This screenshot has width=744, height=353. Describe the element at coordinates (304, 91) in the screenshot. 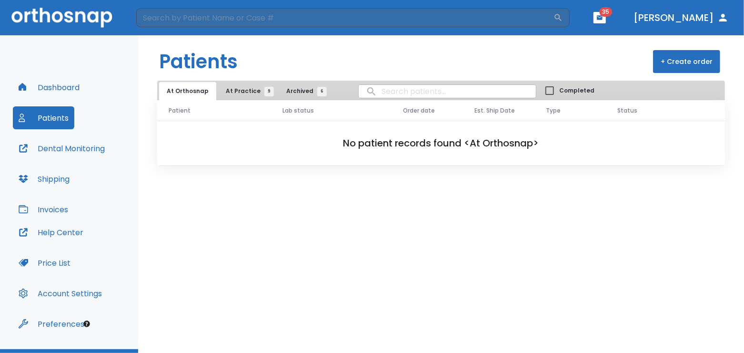

I see `span: Archived` at that location.